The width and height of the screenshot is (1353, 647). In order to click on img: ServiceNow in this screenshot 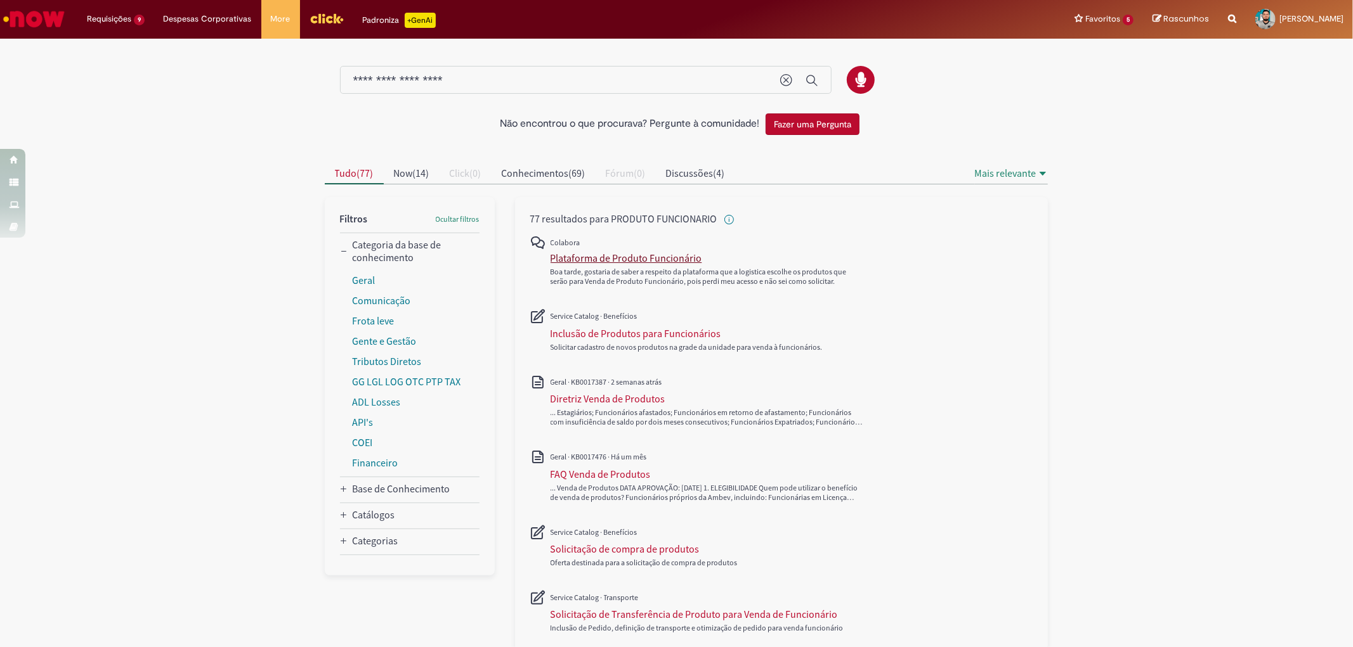, I will do `click(34, 19)`.